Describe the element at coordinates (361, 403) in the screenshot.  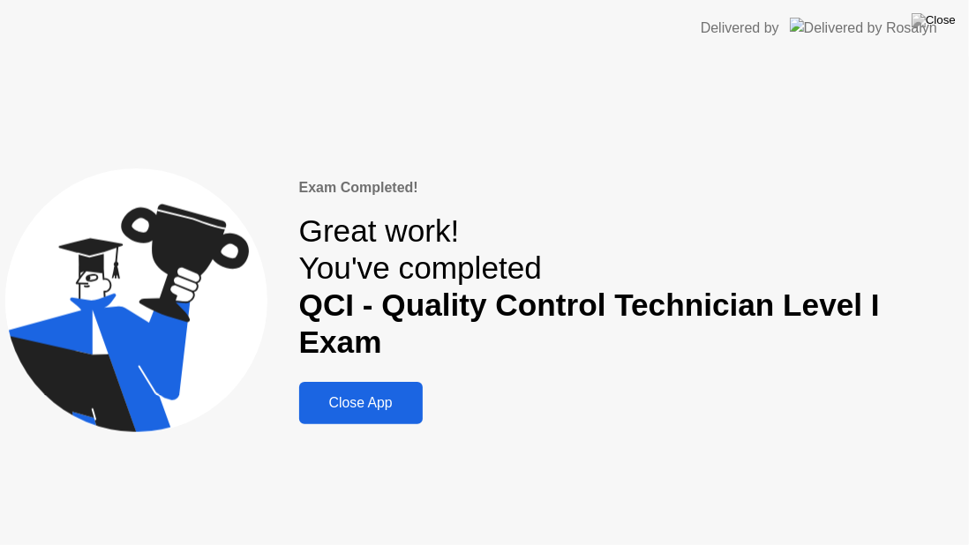
I see `button: Close App` at that location.